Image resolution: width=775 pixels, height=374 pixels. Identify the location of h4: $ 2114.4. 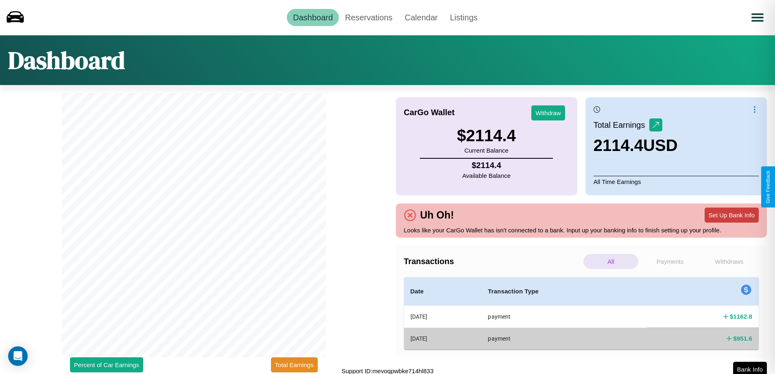
(486, 165).